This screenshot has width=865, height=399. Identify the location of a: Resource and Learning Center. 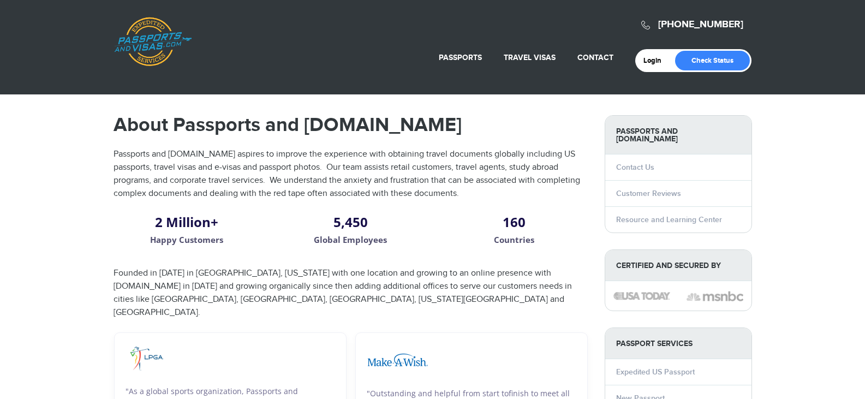
(669, 219).